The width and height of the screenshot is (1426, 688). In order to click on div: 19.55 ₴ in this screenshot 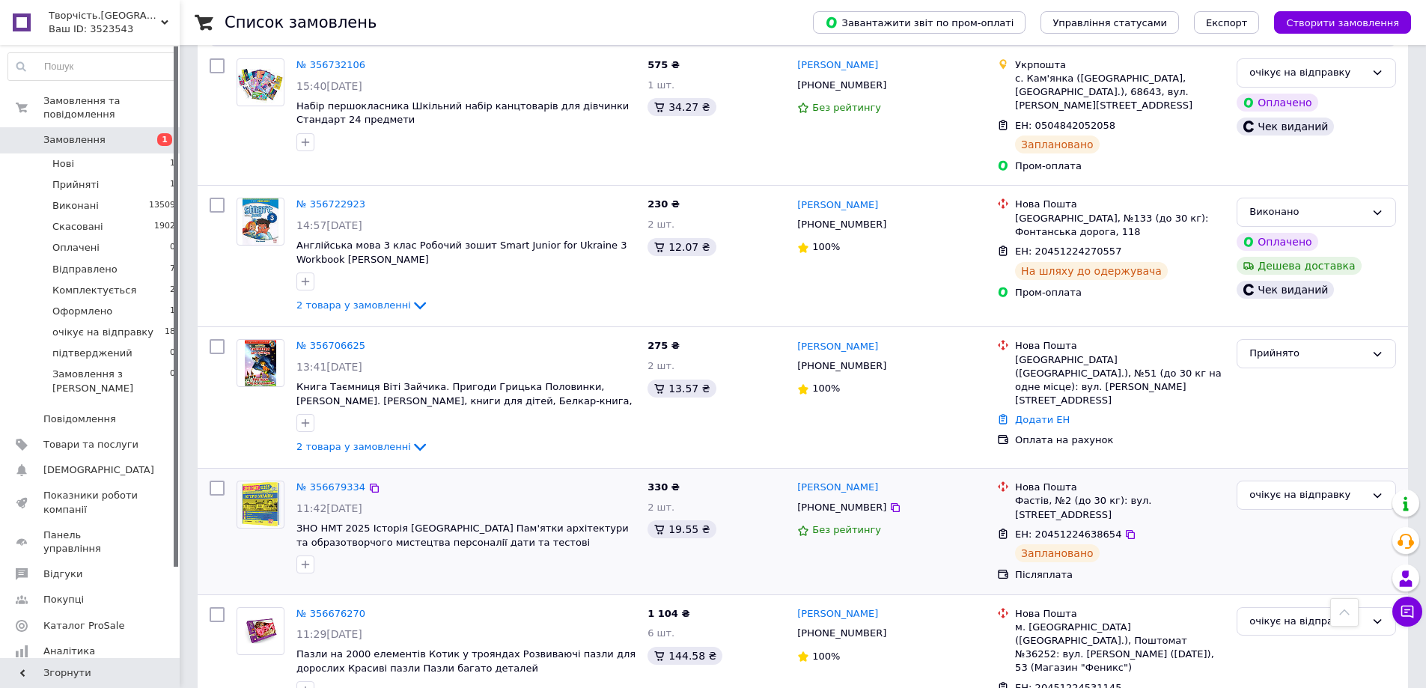, I will do `click(681, 529)`.